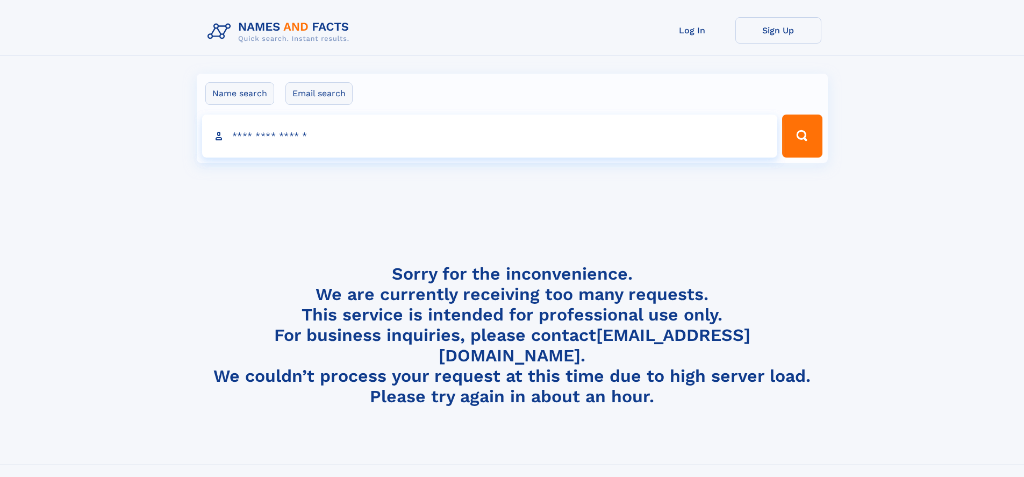  Describe the element at coordinates (281, 32) in the screenshot. I see `img: Logo Names and Facts` at that location.